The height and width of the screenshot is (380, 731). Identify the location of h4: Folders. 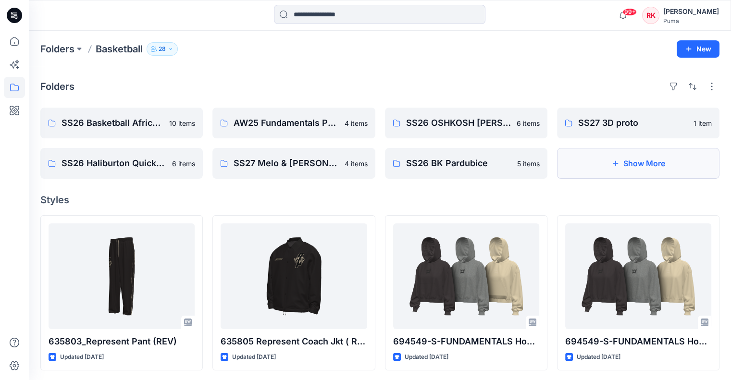
(57, 87).